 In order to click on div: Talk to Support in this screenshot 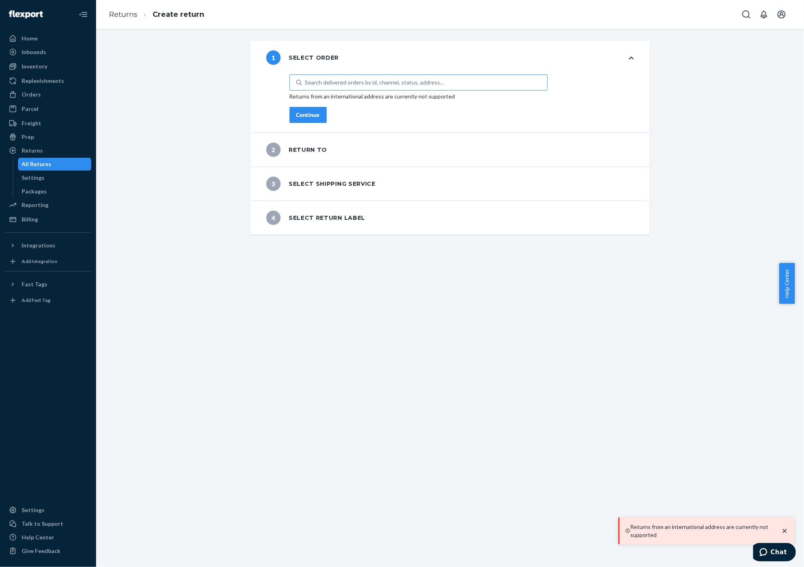, I will do `click(42, 524)`.